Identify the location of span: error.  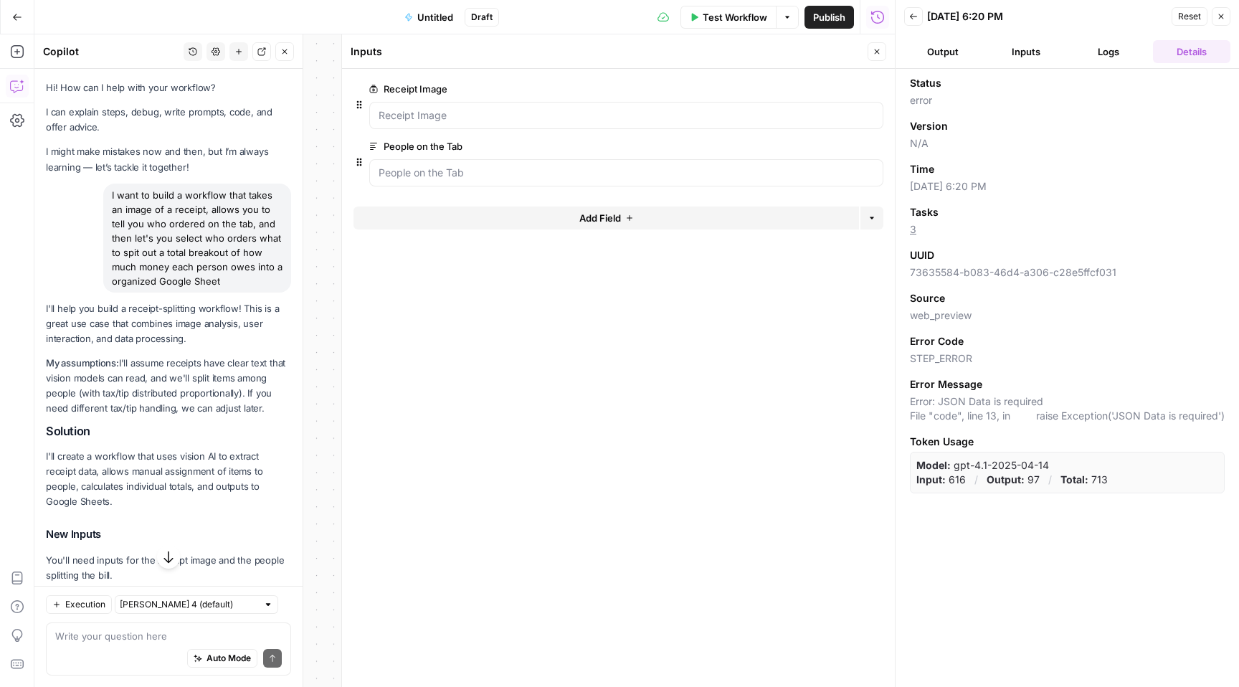
(1067, 100).